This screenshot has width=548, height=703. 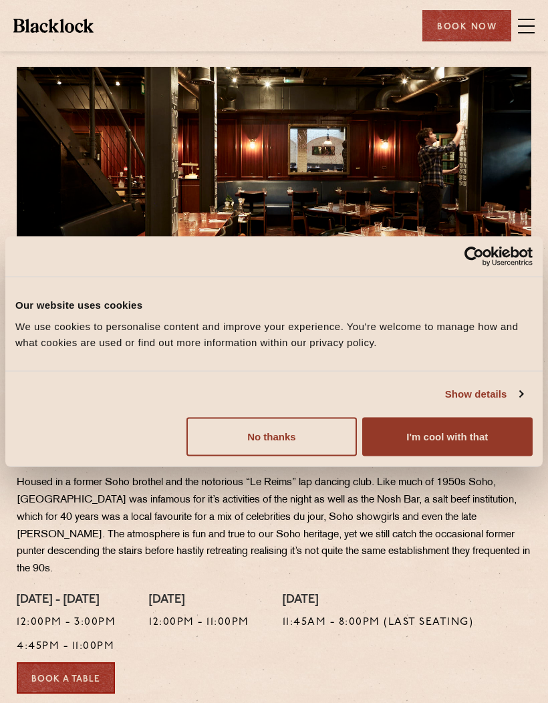 I want to click on button: No thanks, so click(x=271, y=436).